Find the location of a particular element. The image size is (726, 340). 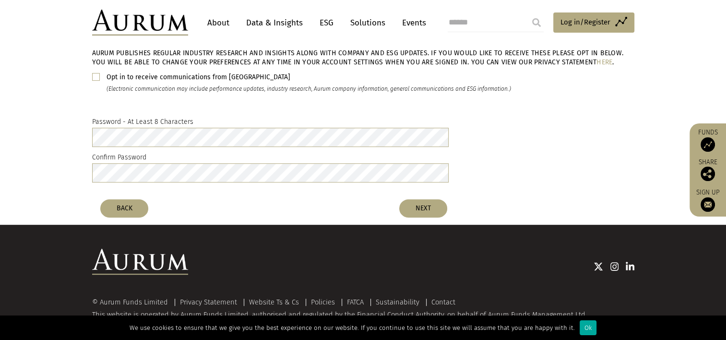

img: Aurum Logo is located at coordinates (140, 262).